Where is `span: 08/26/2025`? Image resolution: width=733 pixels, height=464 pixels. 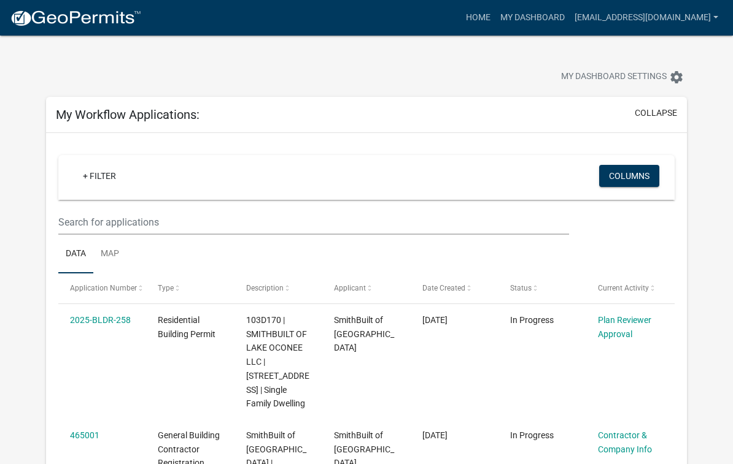
span: 08/26/2025 is located at coordinates (434, 320).